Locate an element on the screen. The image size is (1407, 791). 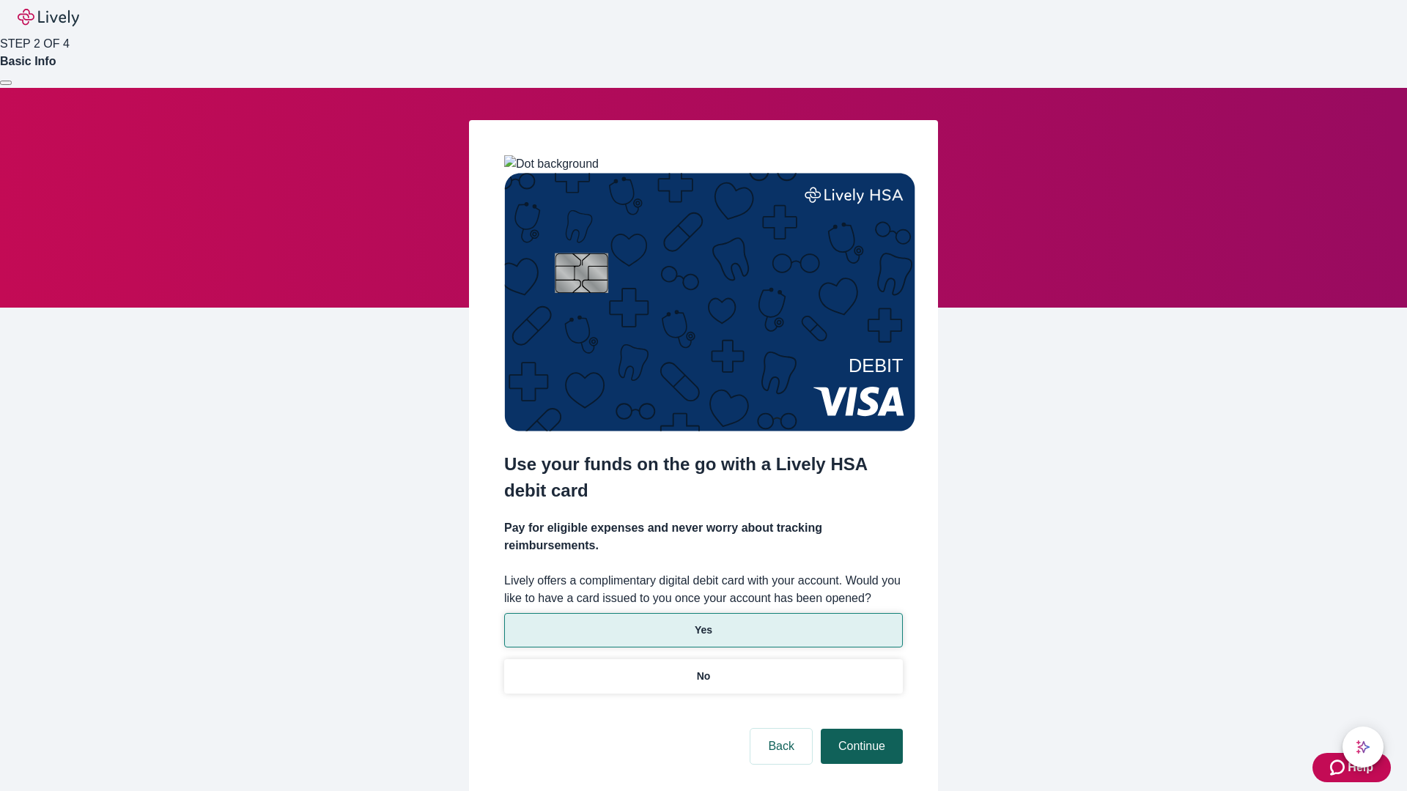
svg: Lively AI Assistant is located at coordinates (1363, 747).